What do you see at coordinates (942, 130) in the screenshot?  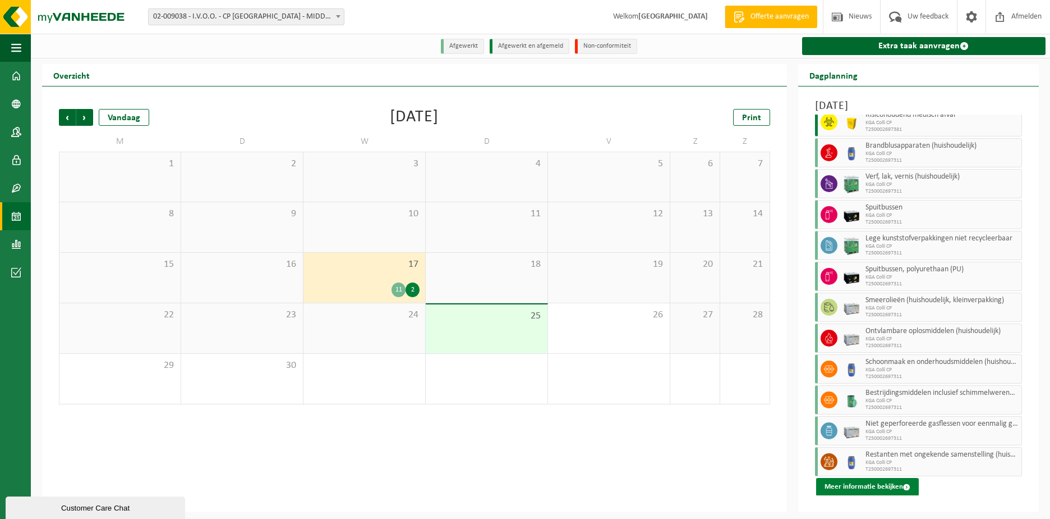 I see `span: T250002697381` at bounding box center [942, 130].